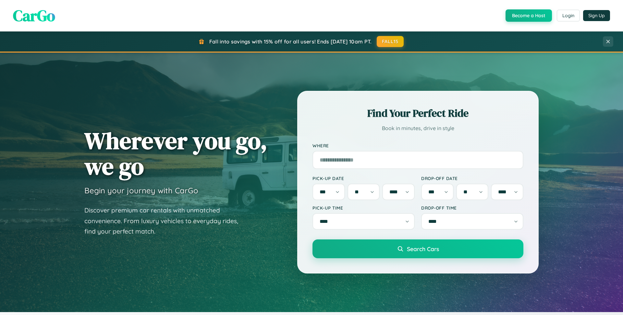 This screenshot has height=315, width=623. Describe the element at coordinates (363, 208) in the screenshot. I see `label: Pick-up Time` at that location.